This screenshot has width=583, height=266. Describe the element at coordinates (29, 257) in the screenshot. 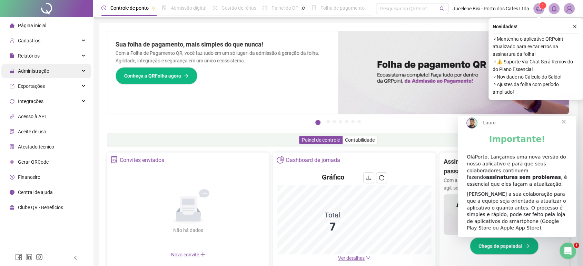

I see `span: linkedin` at that location.